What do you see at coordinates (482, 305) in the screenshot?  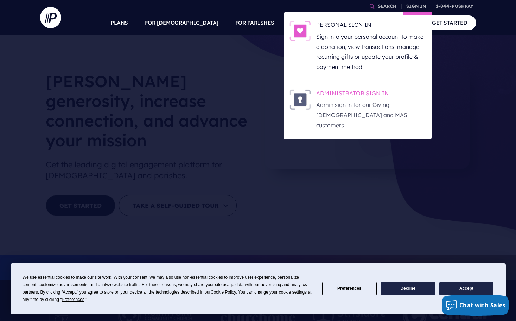 I see `span: Chat with Sales` at bounding box center [482, 305].